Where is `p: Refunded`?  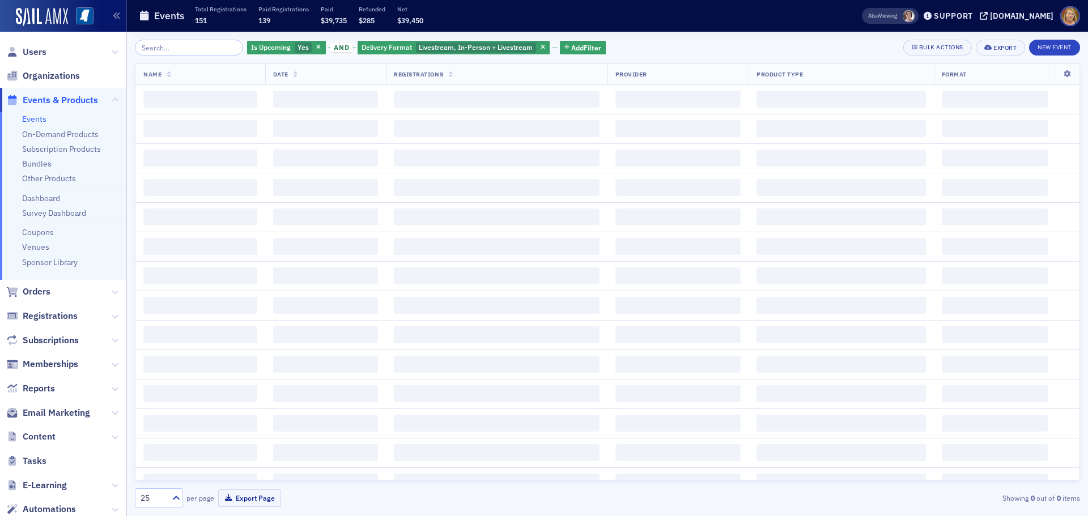
p: Refunded is located at coordinates (372, 9).